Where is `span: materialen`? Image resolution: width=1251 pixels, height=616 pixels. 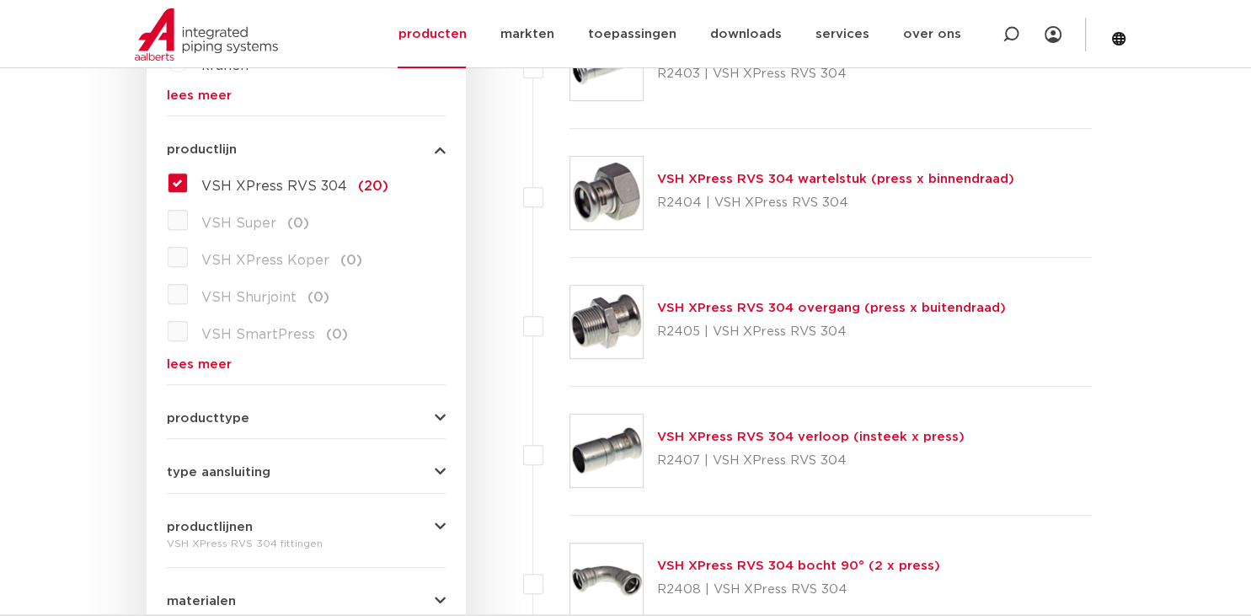
span: materialen is located at coordinates (201, 600).